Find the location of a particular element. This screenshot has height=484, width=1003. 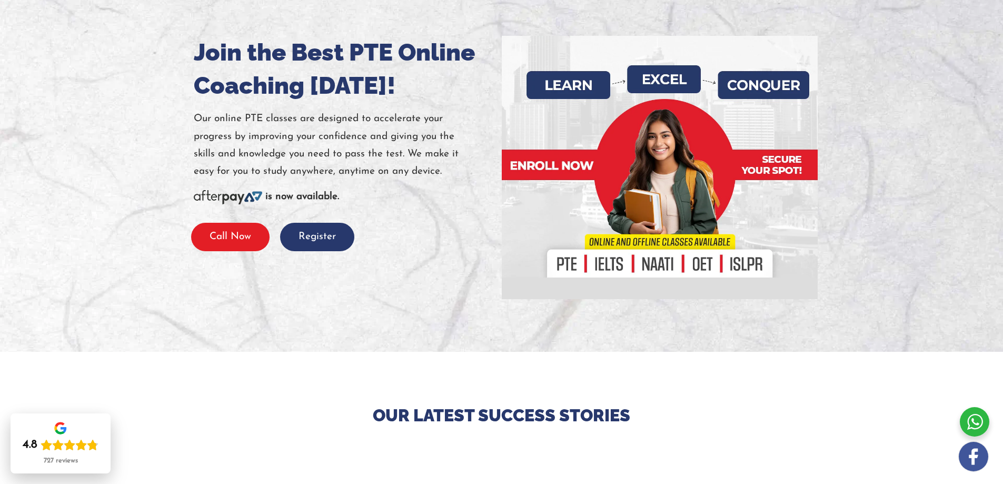

p: Our Latest Success Stories is located at coordinates (502, 415).